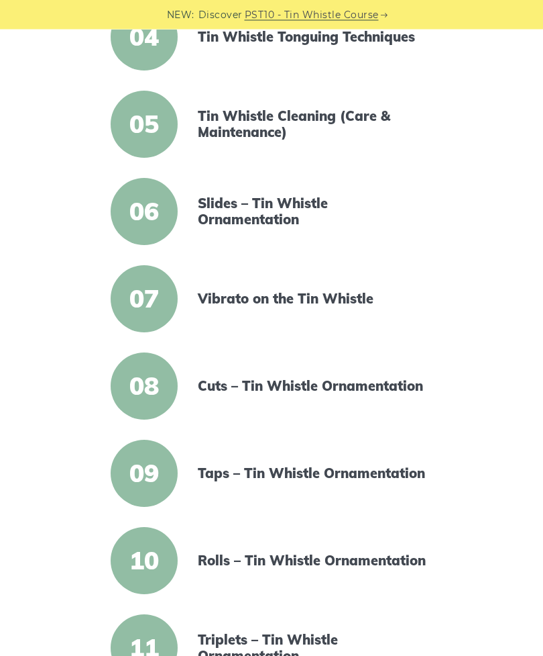 This screenshot has height=656, width=543. Describe the element at coordinates (313, 561) in the screenshot. I see `a: Rolls – Tin Whistle Ornamentation` at that location.